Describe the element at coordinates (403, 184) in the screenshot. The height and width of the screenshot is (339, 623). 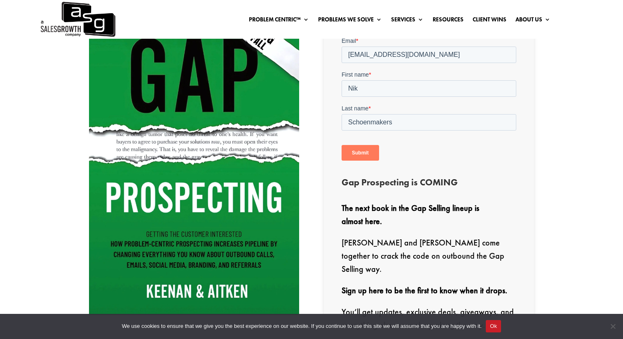
I see `h3: Gap Prospecting is COMING` at that location.